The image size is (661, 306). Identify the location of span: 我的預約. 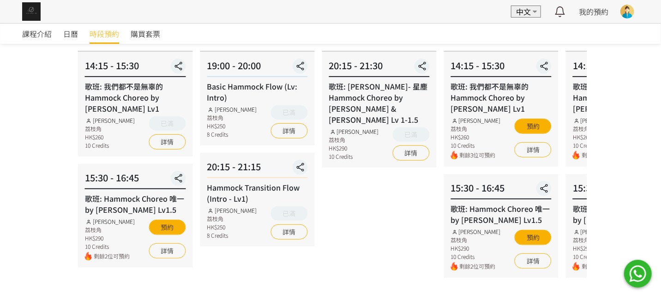
(594, 12).